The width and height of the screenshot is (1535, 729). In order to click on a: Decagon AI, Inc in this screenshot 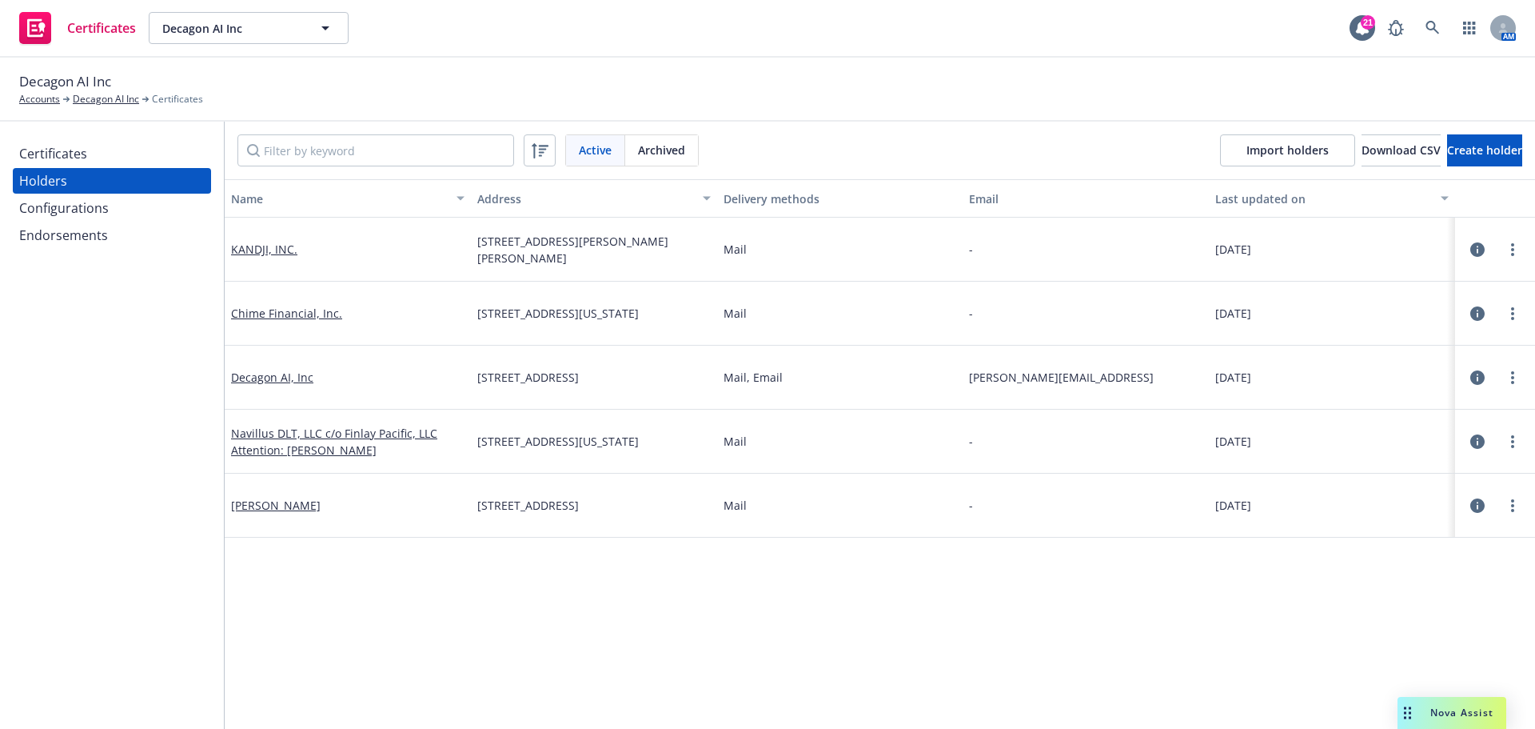, I will do `click(272, 377)`.